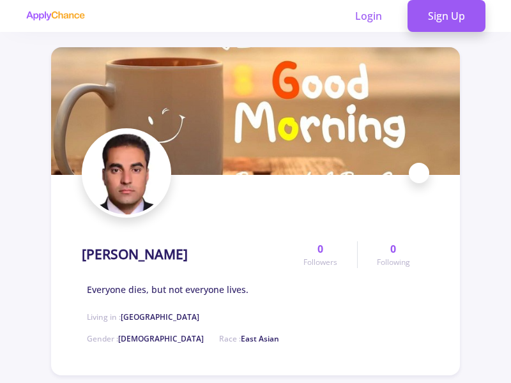 The image size is (511, 383). Describe the element at coordinates (143, 317) in the screenshot. I see `span: Living in :` at that location.